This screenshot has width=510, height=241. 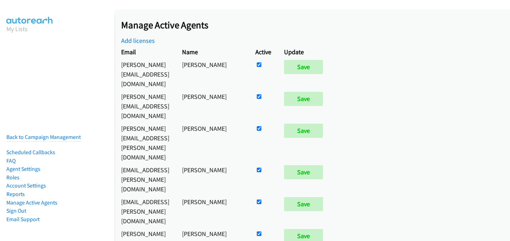 What do you see at coordinates (13, 177) in the screenshot?
I see `a: Roles` at bounding box center [13, 177].